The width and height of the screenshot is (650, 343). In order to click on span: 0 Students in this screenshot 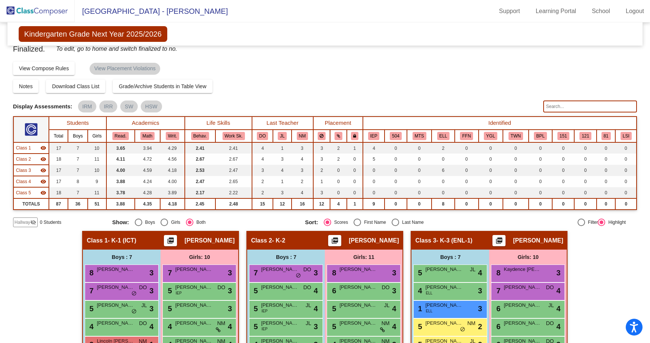, I will do `click(50, 222)`.